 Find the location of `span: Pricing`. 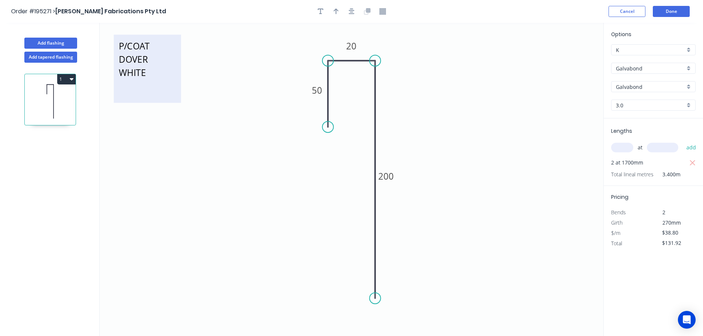

span: Pricing is located at coordinates (620, 197).